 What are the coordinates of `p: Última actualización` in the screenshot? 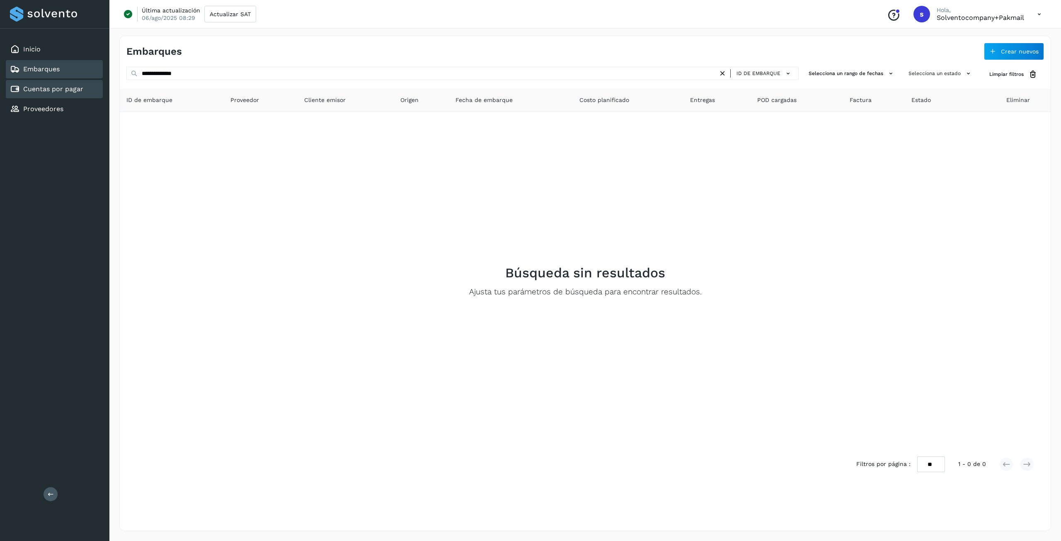 It's located at (171, 10).